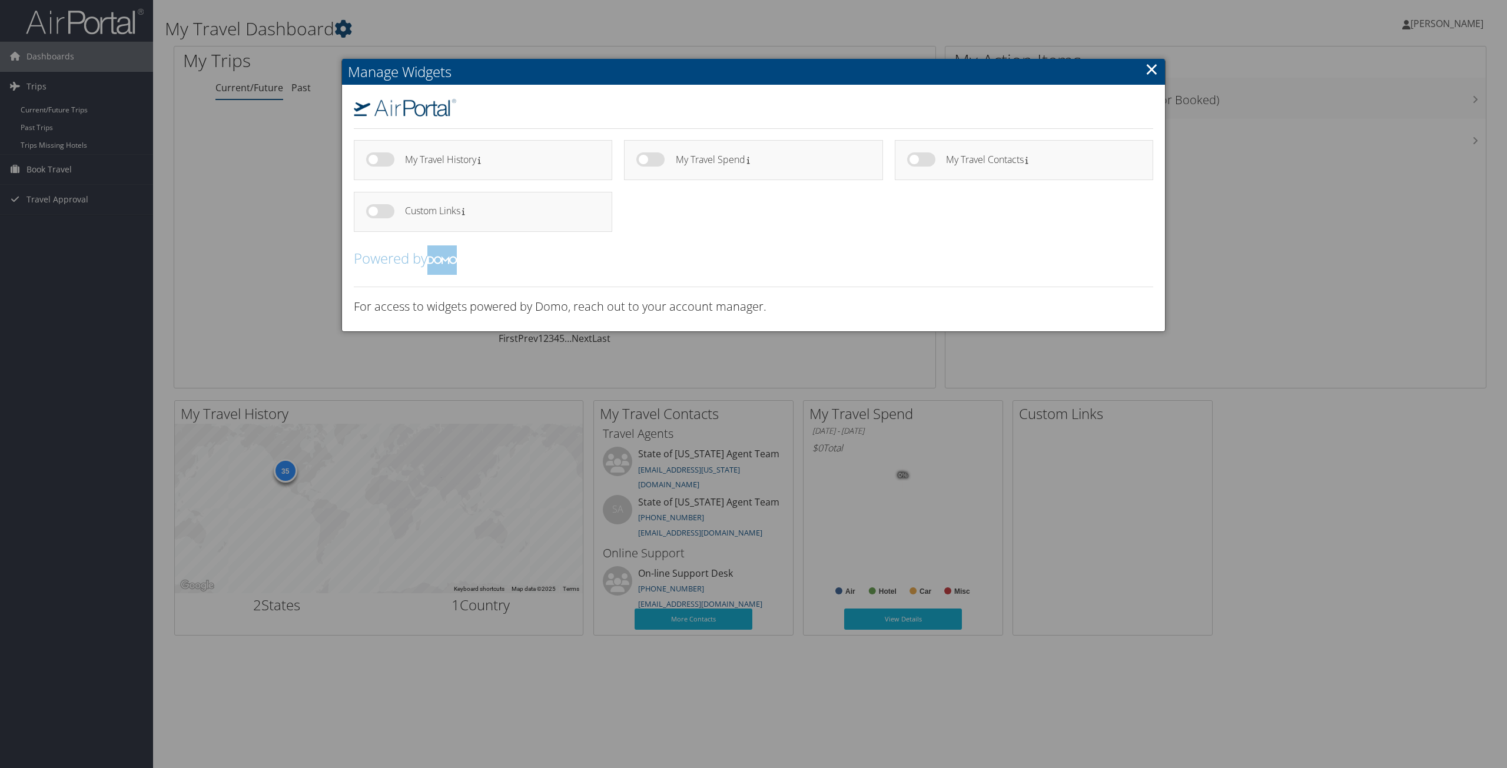  Describe the element at coordinates (1151, 69) in the screenshot. I see `a: Close` at that location.